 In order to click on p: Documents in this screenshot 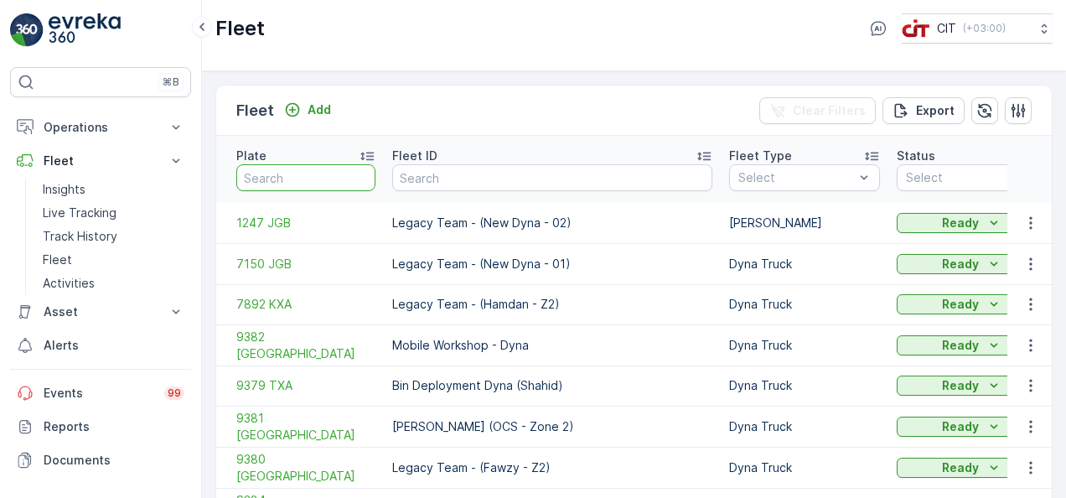, I will do `click(114, 460)`.